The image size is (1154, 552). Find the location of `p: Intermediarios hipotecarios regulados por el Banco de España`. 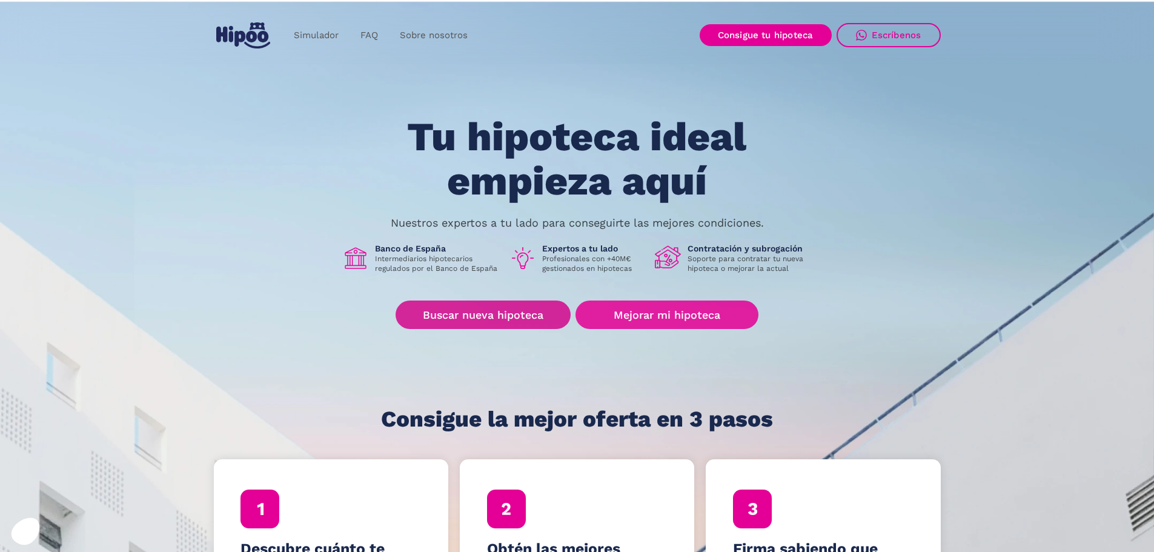

p: Intermediarios hipotecarios regulados por el Banco de España is located at coordinates (437, 263).